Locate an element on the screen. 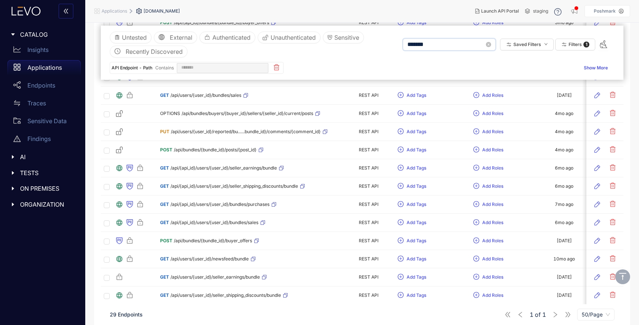 Image resolution: width=639 pixels, height=325 pixels. div: 3mo ago is located at coordinates (564, 23).